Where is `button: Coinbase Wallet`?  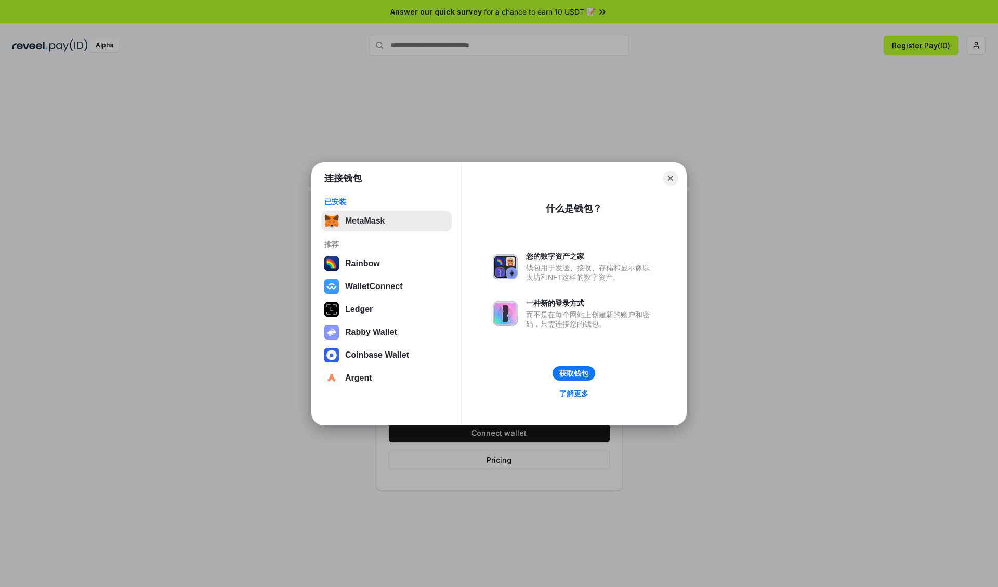
button: Coinbase Wallet is located at coordinates (386, 355).